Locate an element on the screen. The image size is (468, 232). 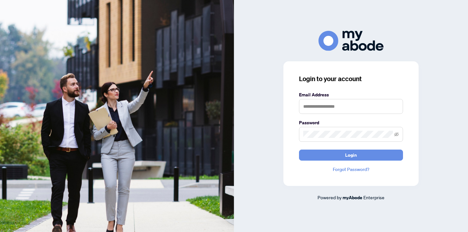
span: Powered by is located at coordinates (330, 198).